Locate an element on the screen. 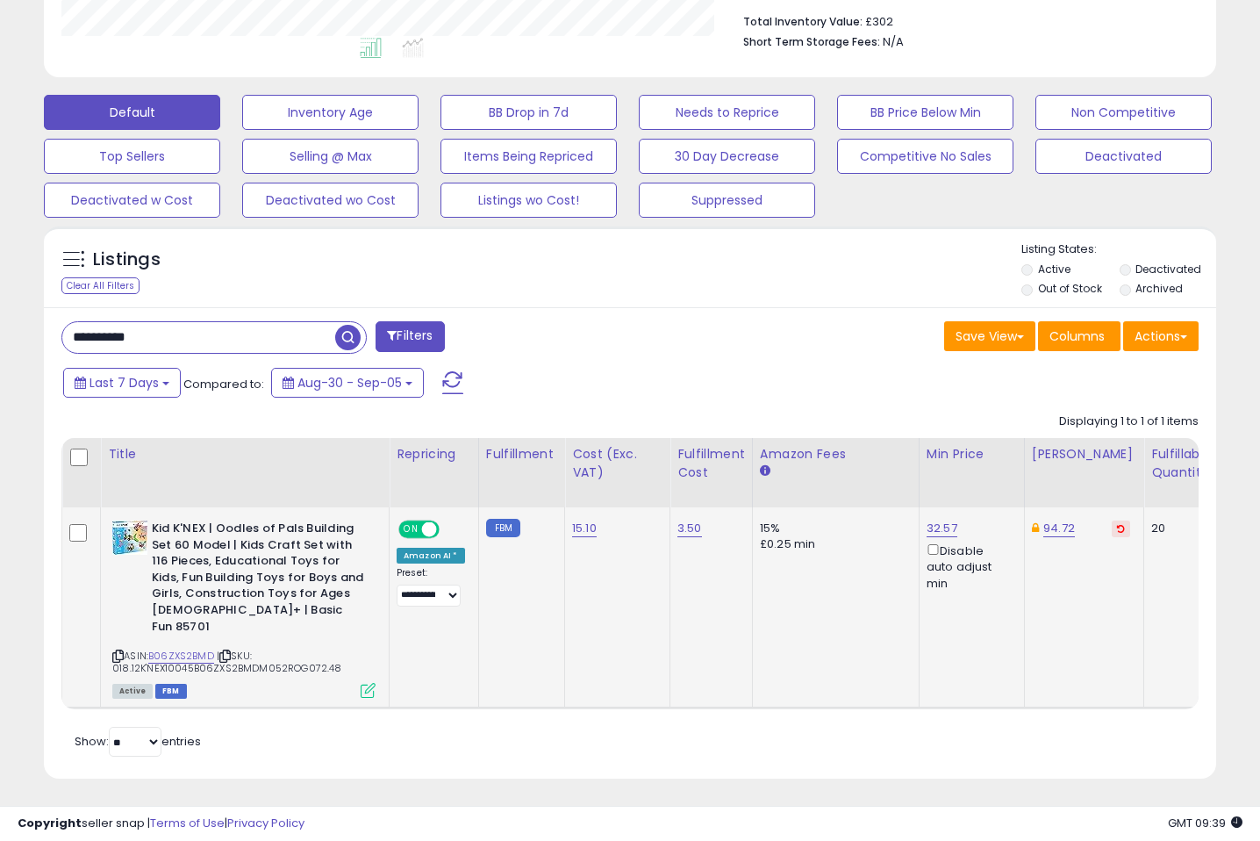  button: Actions is located at coordinates (1161, 336).